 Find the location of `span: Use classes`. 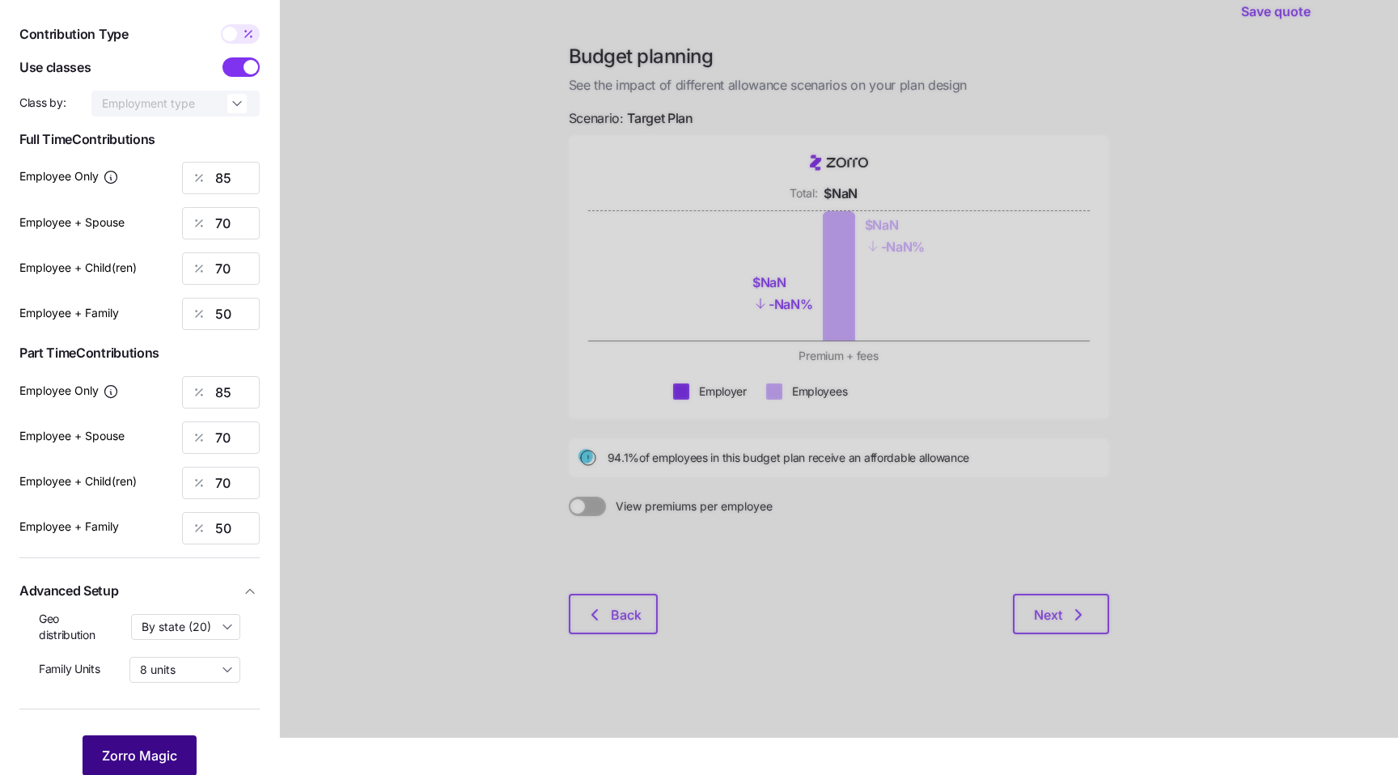

span: Use classes is located at coordinates (55, 67).